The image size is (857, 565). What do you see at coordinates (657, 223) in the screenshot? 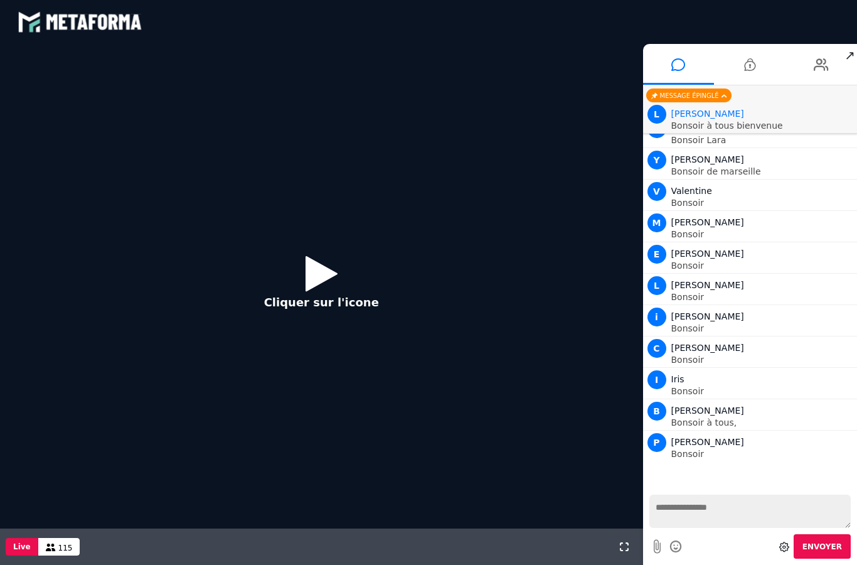
I see `span: M` at bounding box center [657, 223].